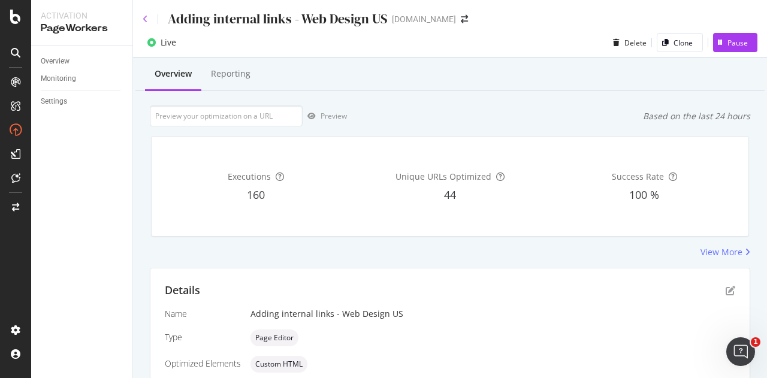 The image size is (767, 378). I want to click on span: Success Rate, so click(637, 176).